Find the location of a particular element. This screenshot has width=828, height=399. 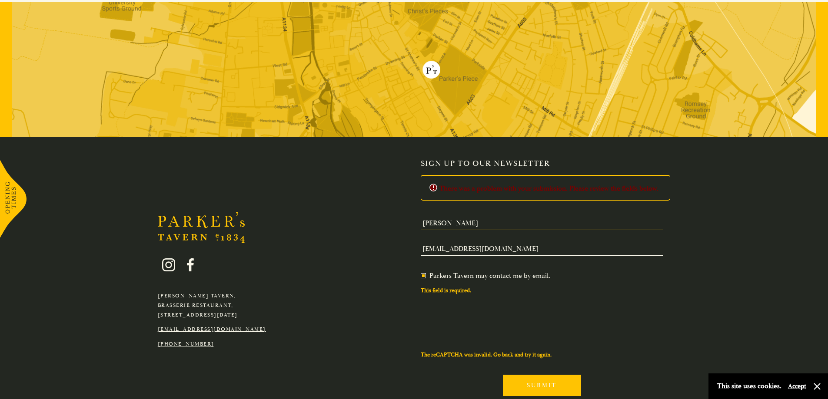

input: Submit is located at coordinates (542, 385).